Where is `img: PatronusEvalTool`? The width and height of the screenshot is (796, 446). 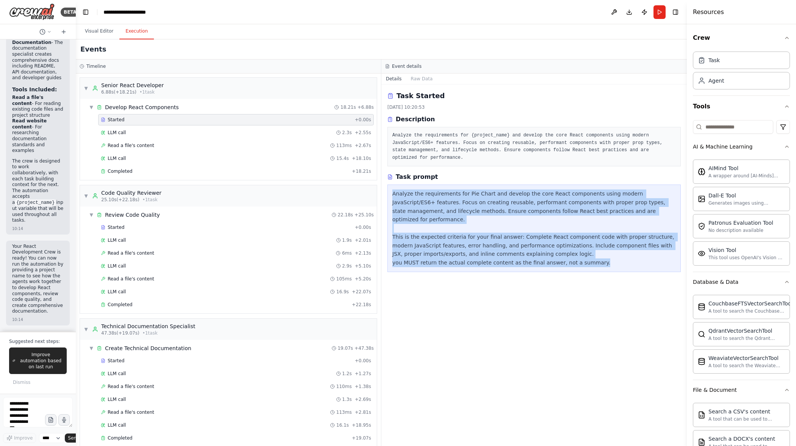
img: PatronusEvalTool is located at coordinates (701, 226).